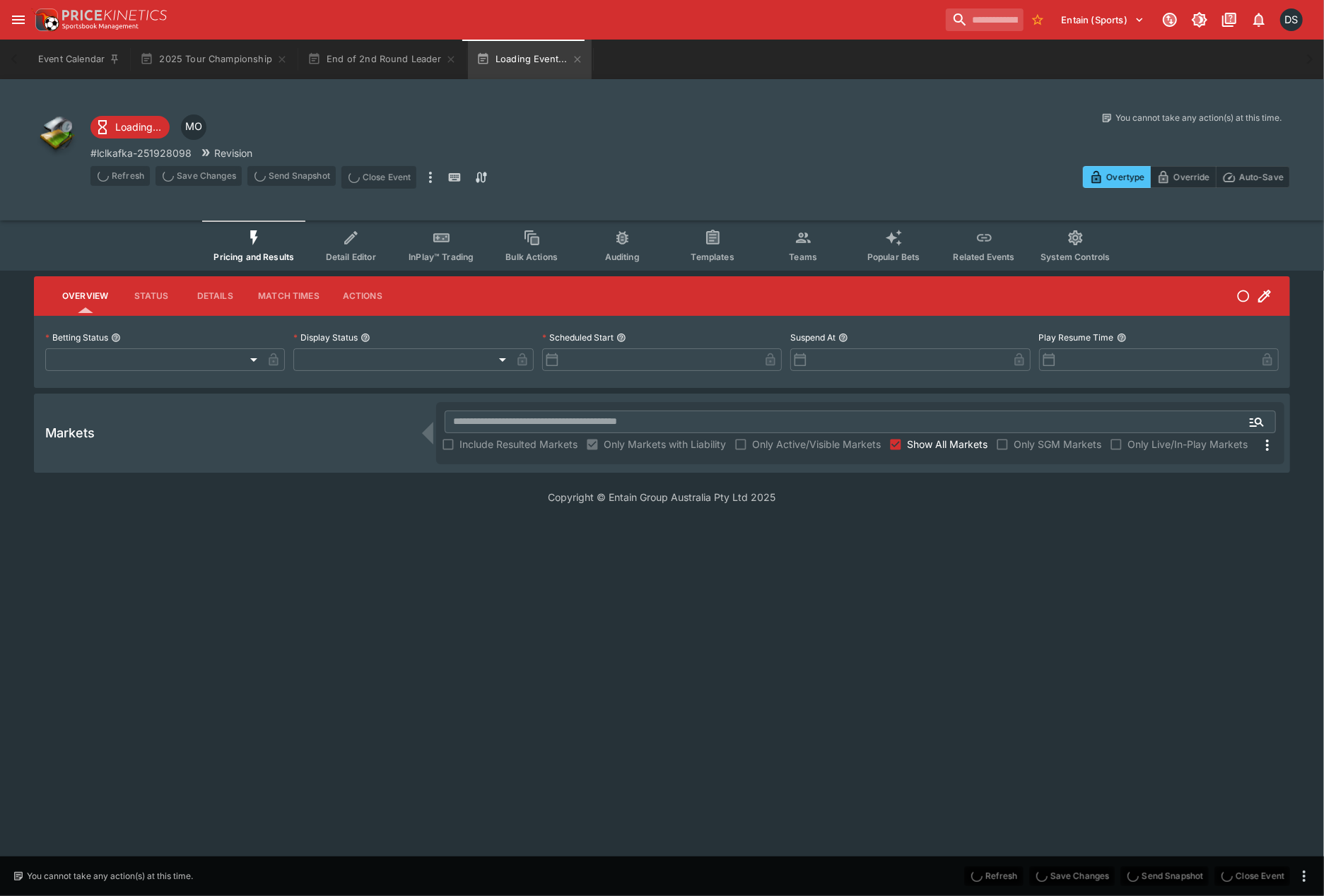  I want to click on span: Related Events, so click(984, 256).